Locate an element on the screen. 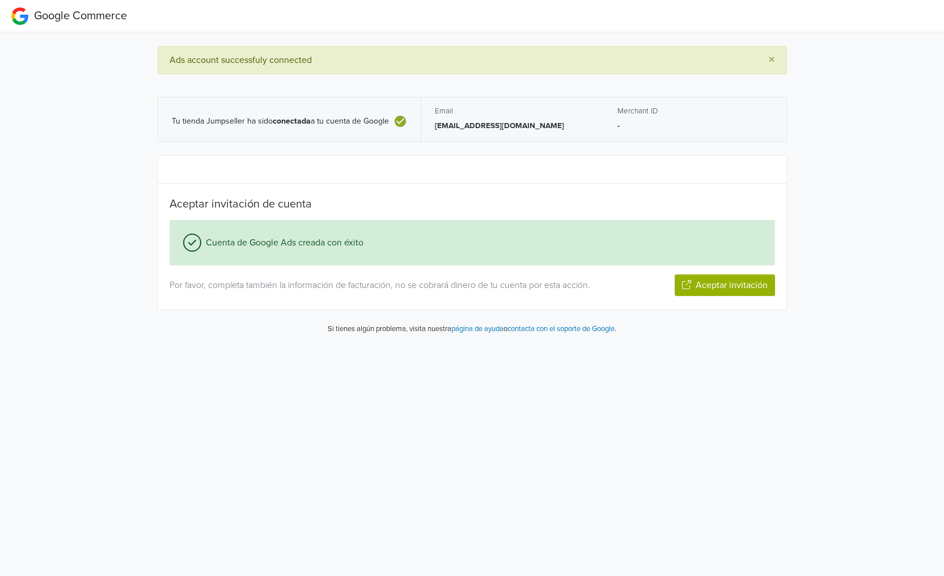  span: Google Commerce is located at coordinates (81, 16).